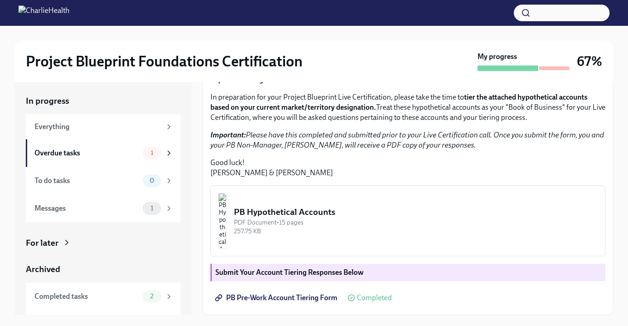 The width and height of the screenshot is (628, 326). Describe the element at coordinates (103, 153) in the screenshot. I see `a: Overdue tasks1` at that location.